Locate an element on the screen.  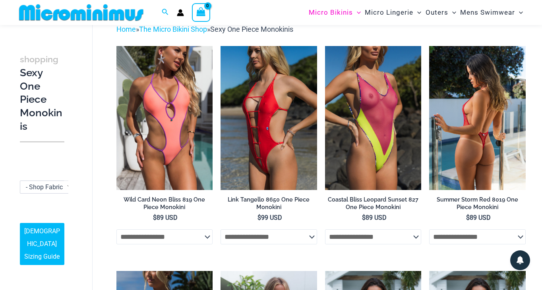
span: Micro Bikinis is located at coordinates (330, 12).